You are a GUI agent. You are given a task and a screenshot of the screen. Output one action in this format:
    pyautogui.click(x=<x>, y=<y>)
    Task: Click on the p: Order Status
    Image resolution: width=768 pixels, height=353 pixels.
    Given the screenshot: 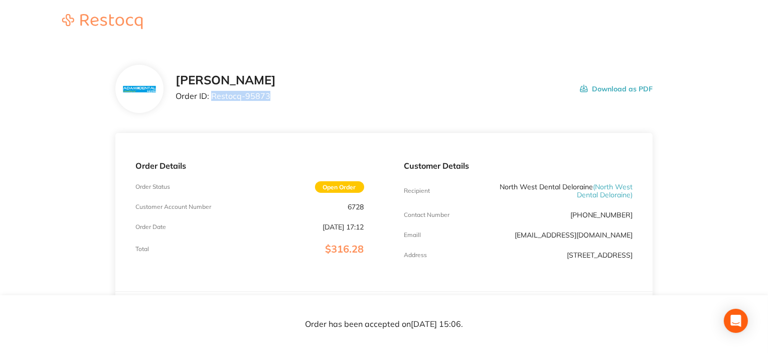 What is the action you would take?
    pyautogui.click(x=153, y=187)
    